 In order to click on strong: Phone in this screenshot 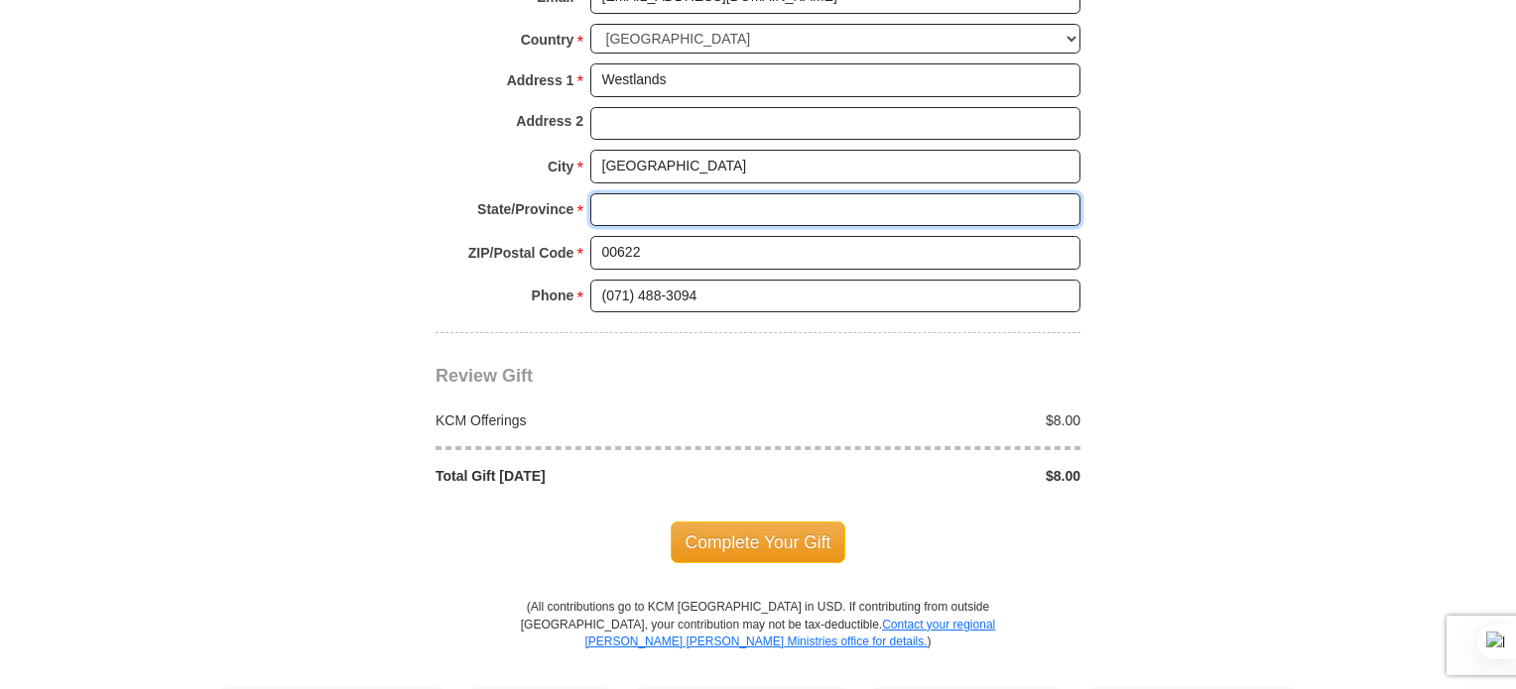, I will do `click(553, 296)`.